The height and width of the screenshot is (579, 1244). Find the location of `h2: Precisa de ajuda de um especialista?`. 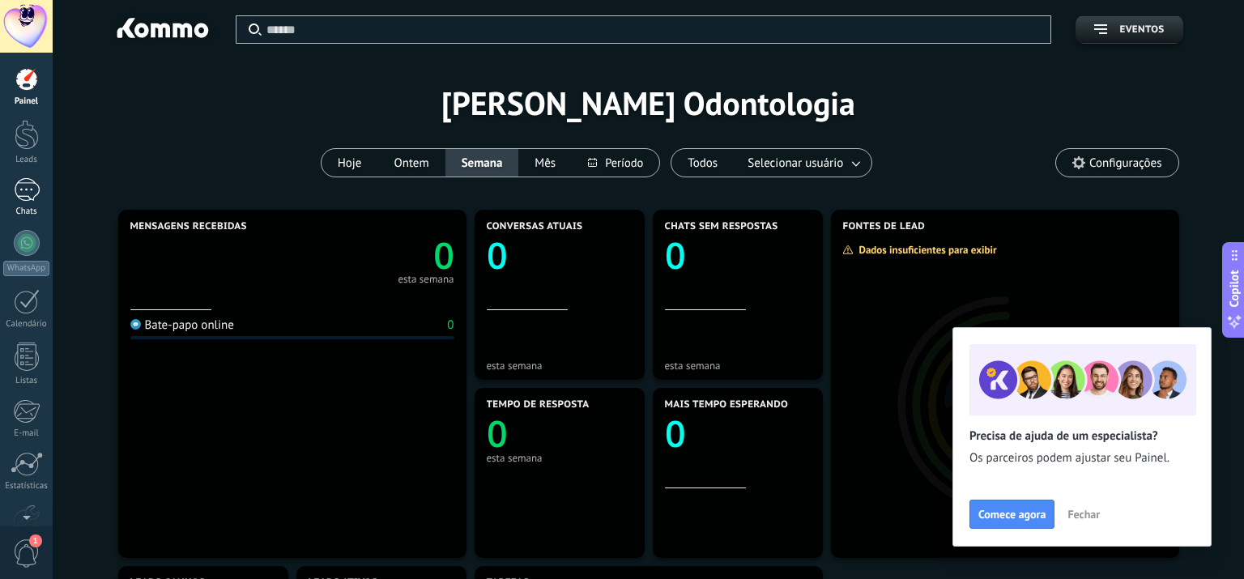

h2: Precisa de ajuda de um especialista? is located at coordinates (1082, 436).